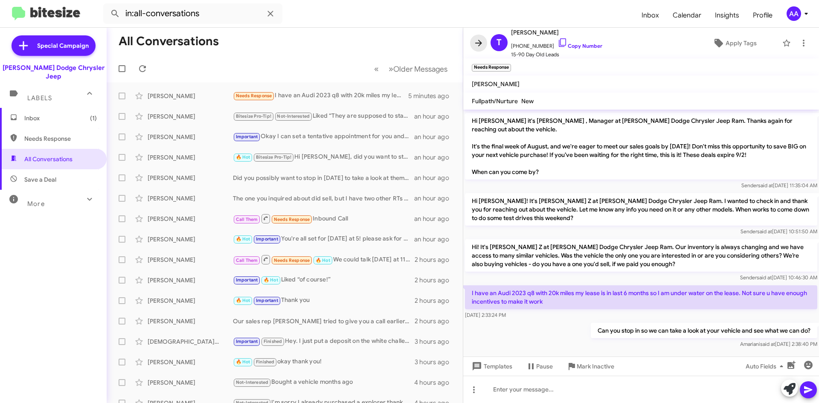 The width and height of the screenshot is (819, 403). I want to click on div: The one you inquired about did sell, but I have two other RTs available. Did you want to stop in ..., so click(323, 198).